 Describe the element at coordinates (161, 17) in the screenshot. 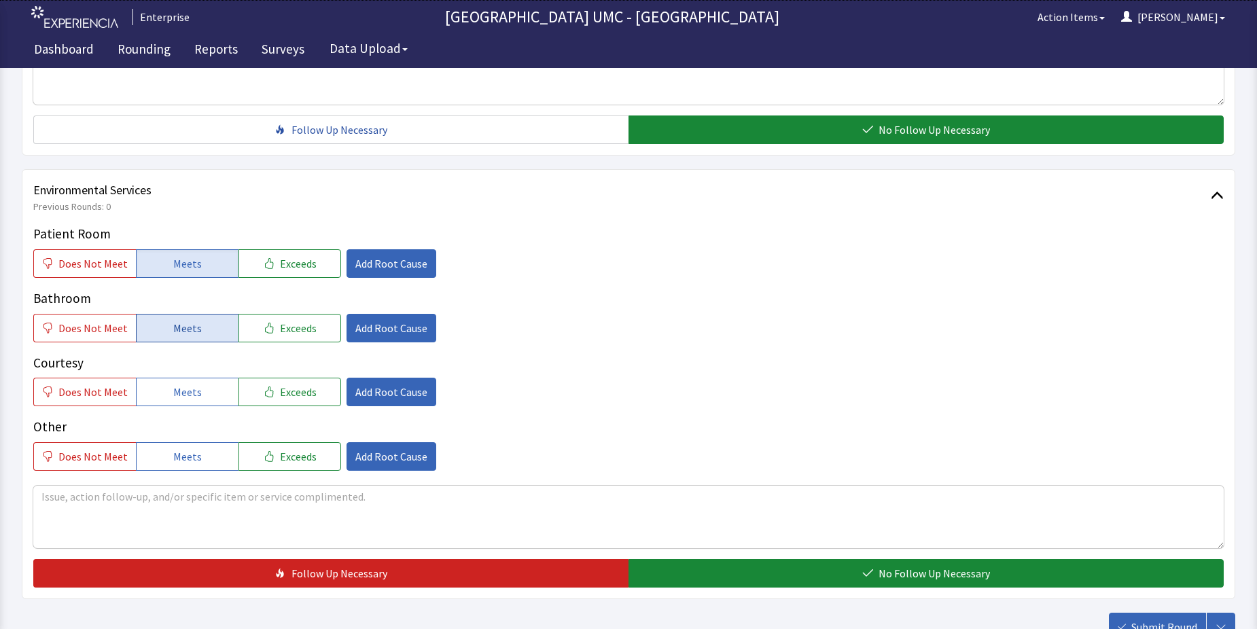

I see `div: Enterprise` at that location.